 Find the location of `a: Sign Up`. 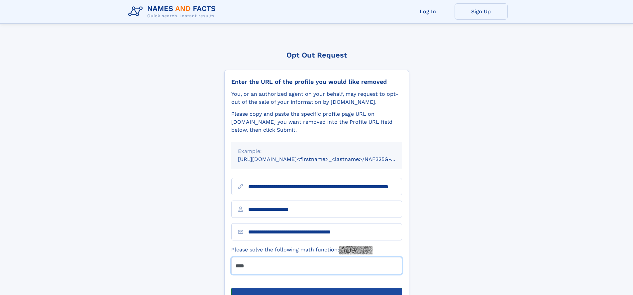

a: Sign Up is located at coordinates (481, 11).